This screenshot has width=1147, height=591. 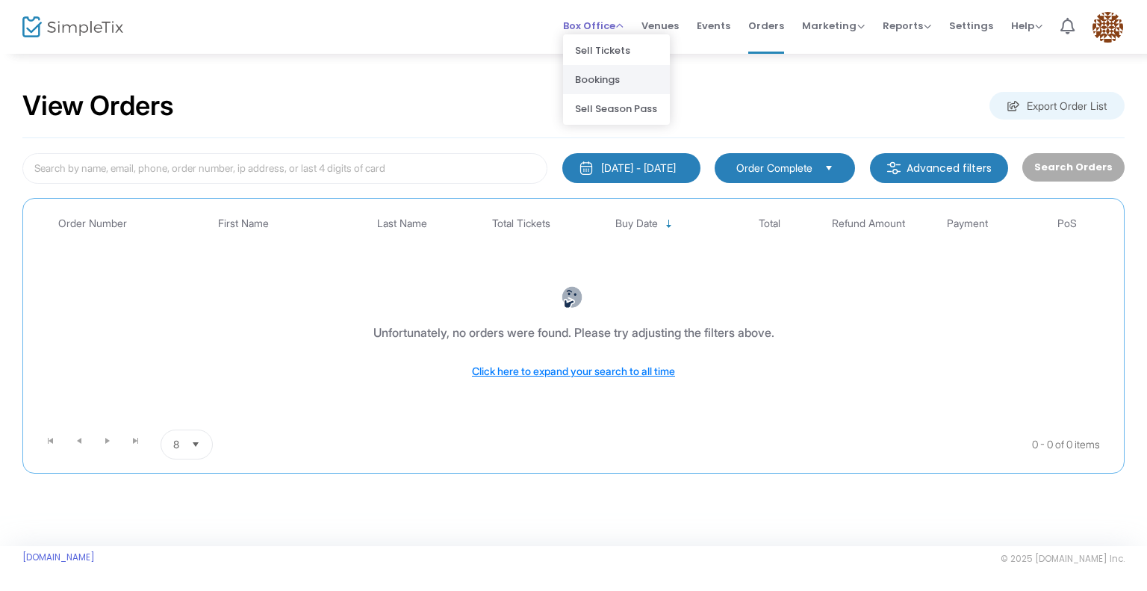 I want to click on m-button: Advanced filters, so click(x=939, y=168).